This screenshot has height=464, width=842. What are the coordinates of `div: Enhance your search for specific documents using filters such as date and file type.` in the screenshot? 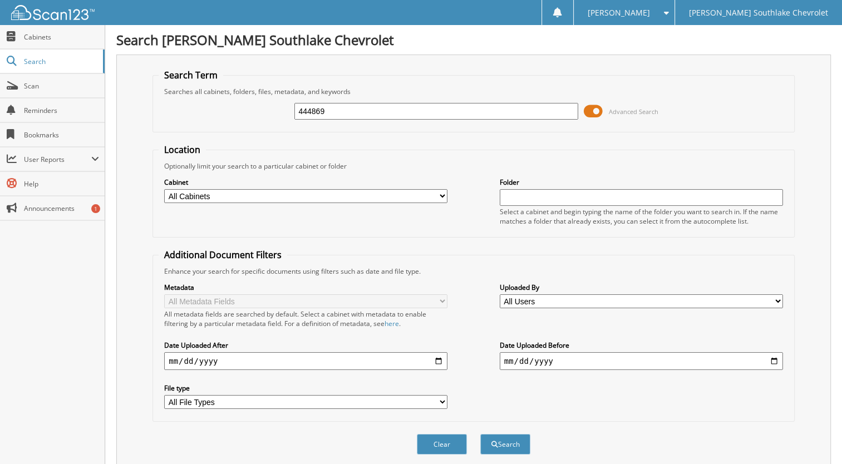 It's located at (473, 271).